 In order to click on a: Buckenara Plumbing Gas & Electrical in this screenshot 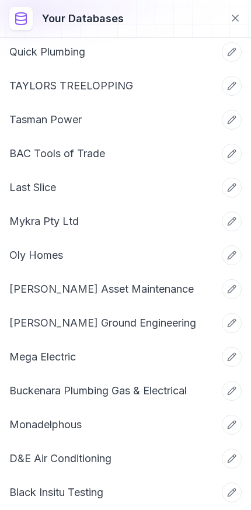, I will do `click(111, 390)`.